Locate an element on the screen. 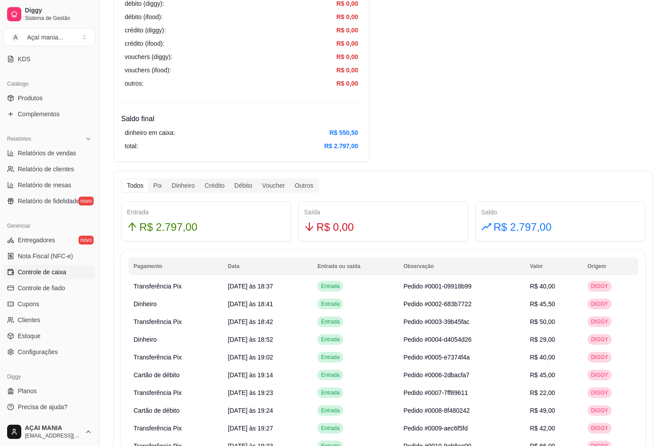  a: Relatório de fidelidadenovo is located at coordinates (49, 201).